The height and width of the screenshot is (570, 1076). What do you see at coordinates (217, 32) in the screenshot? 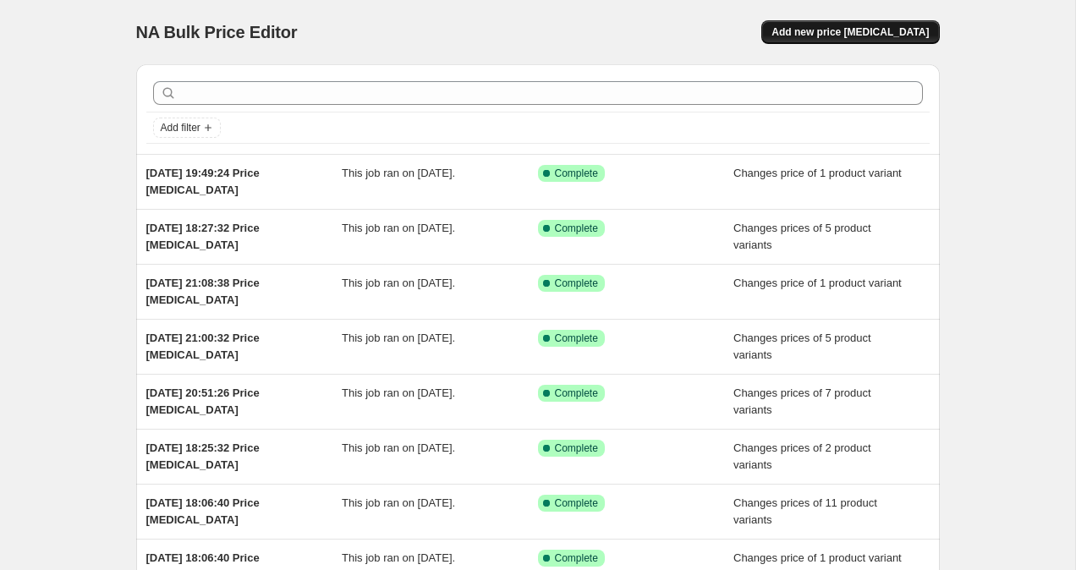
I see `span: NA Bulk Price Editor` at bounding box center [217, 32].